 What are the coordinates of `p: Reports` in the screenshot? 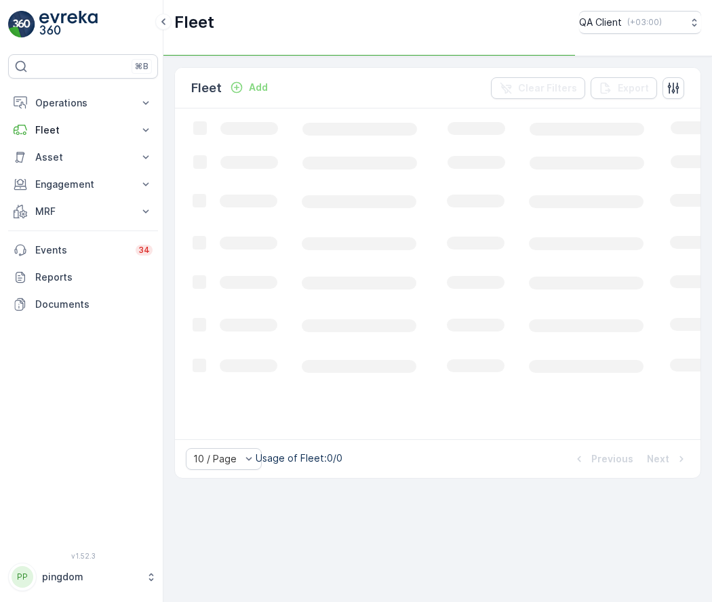 It's located at (94, 277).